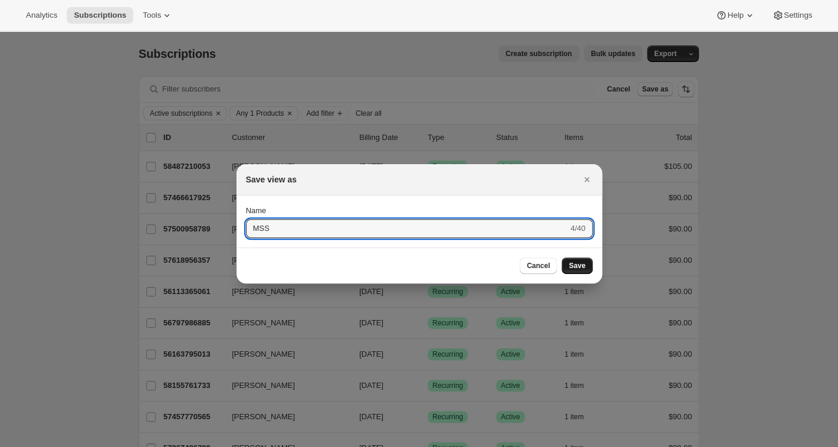 This screenshot has height=447, width=838. Describe the element at coordinates (538, 266) in the screenshot. I see `span: Cancel` at that location.